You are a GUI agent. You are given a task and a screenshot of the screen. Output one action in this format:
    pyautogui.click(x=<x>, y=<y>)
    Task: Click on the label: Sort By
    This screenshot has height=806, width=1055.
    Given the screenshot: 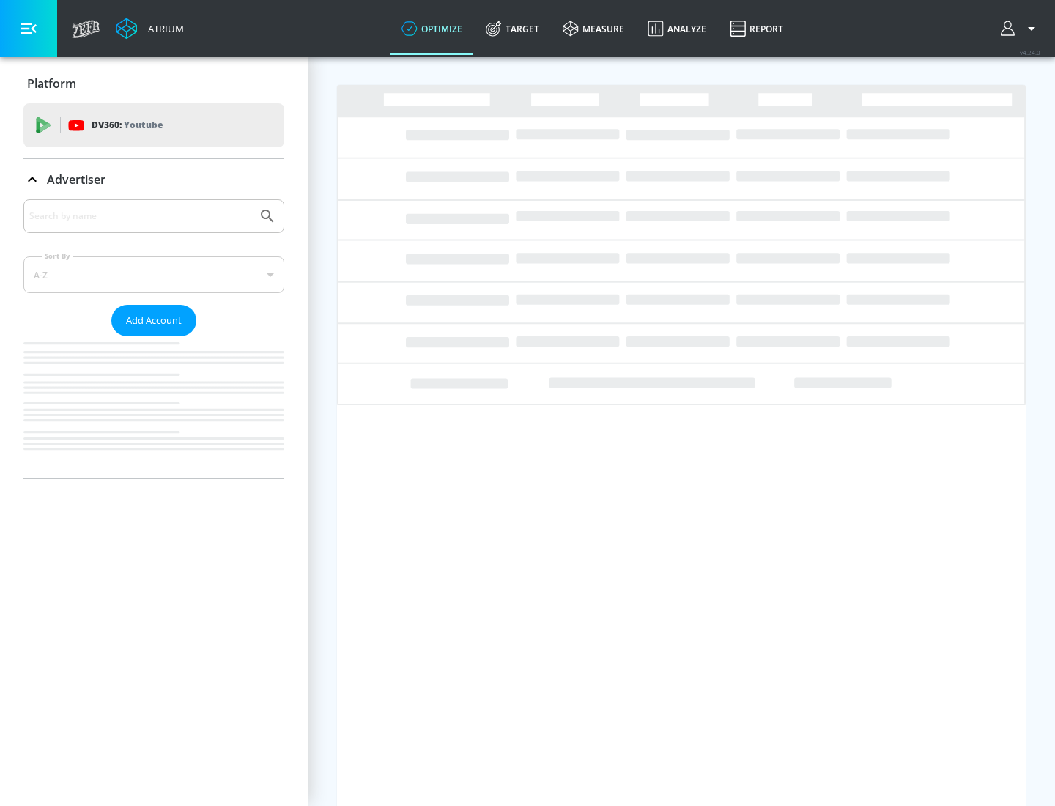 What is the action you would take?
    pyautogui.click(x=57, y=256)
    